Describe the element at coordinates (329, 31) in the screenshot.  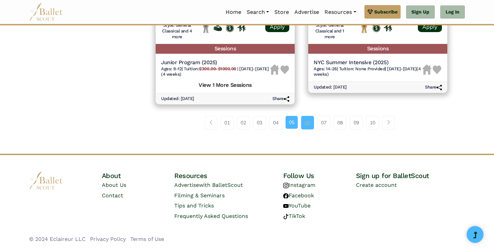
I see `h6: Style: General Classical and 1 more` at that location.